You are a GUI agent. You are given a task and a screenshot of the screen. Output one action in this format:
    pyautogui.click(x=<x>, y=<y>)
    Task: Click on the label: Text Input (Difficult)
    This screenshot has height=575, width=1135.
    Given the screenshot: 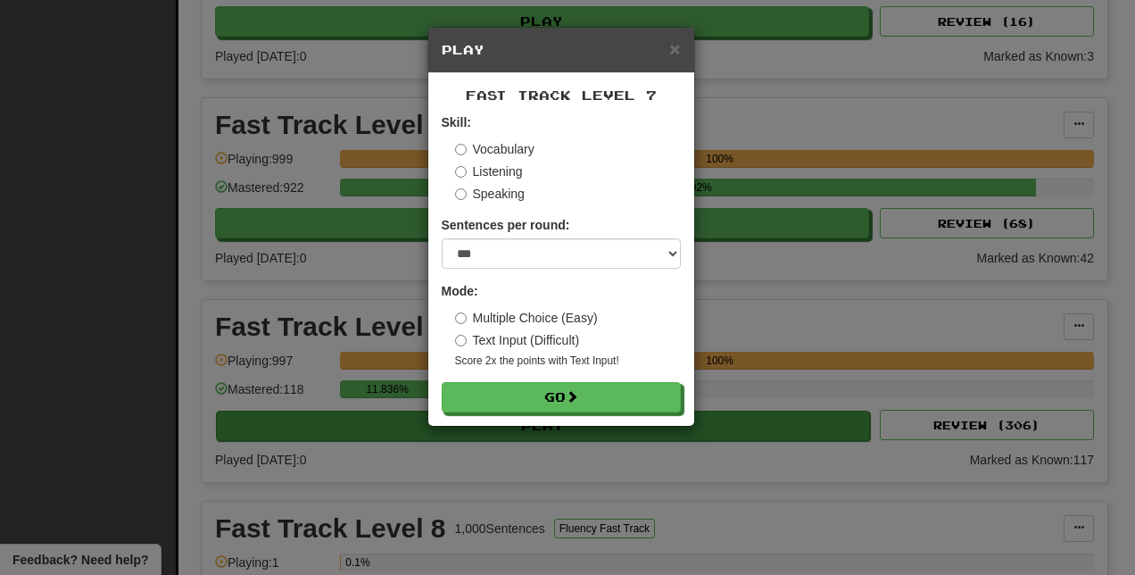 What is the action you would take?
    pyautogui.click(x=518, y=340)
    